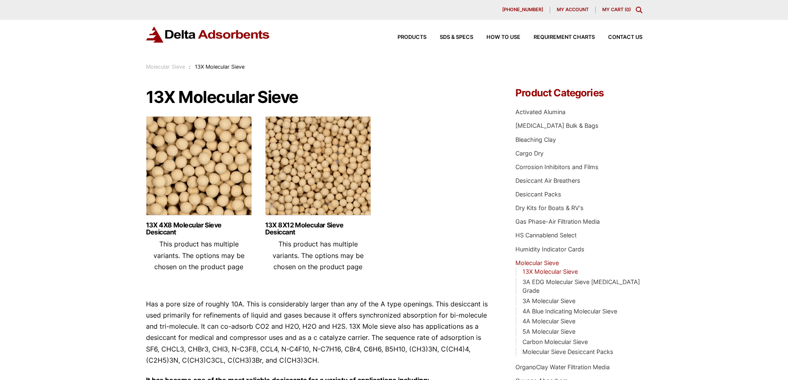 Image resolution: width=788 pixels, height=380 pixels. I want to click on div: Toggle Modal Content, so click(639, 10).